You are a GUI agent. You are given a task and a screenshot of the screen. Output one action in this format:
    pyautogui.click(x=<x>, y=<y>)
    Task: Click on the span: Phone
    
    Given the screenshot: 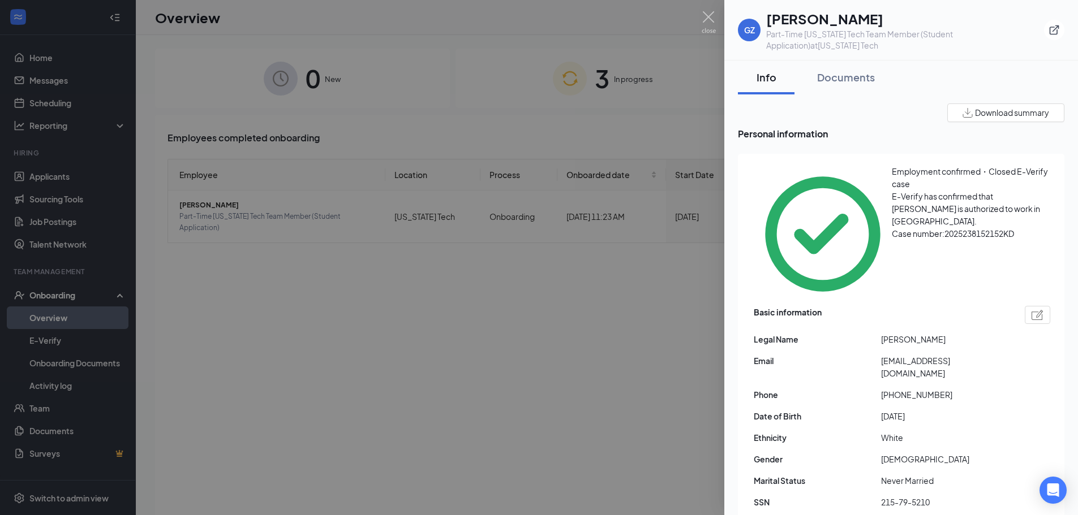 What is the action you would take?
    pyautogui.click(x=817, y=395)
    